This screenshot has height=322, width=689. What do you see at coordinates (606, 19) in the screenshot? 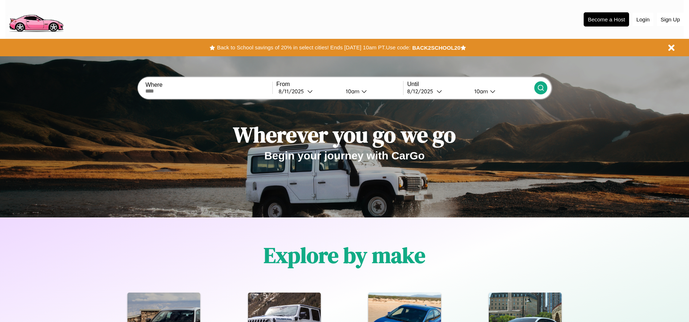
I see `button: Become a Host` at bounding box center [606, 19].